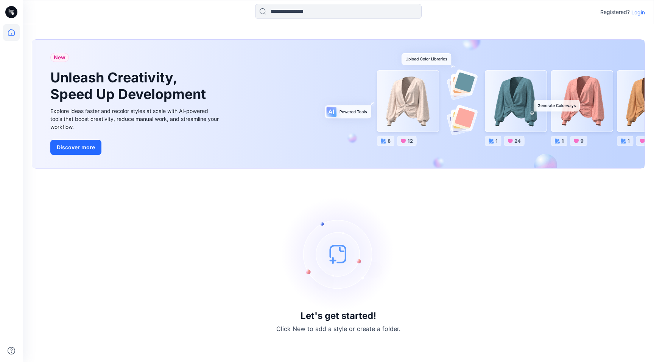  What do you see at coordinates (615, 12) in the screenshot?
I see `p: Registered?` at bounding box center [615, 12].